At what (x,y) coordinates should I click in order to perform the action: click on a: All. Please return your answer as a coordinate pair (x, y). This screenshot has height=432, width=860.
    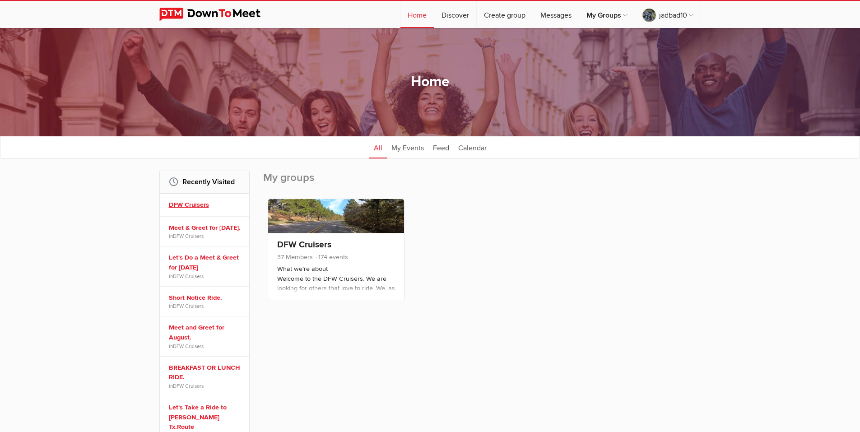
    Looking at the image, I should click on (378, 147).